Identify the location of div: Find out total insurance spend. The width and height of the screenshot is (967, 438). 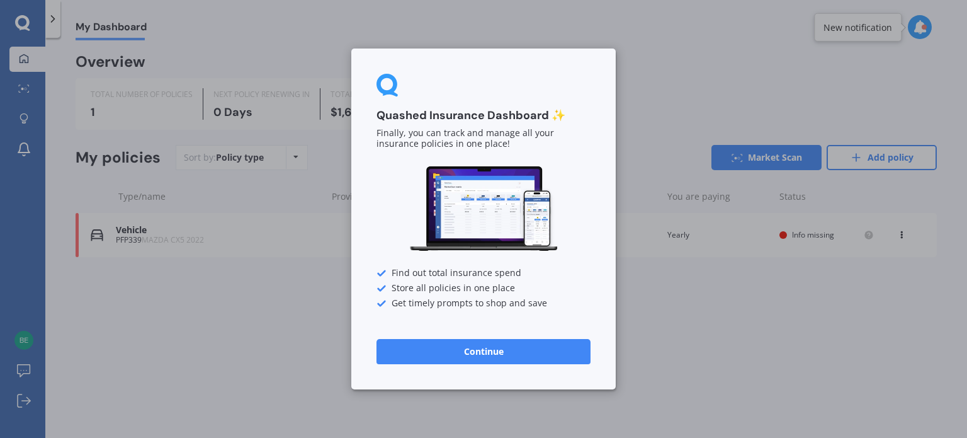
(484, 273).